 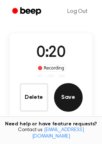 I want to click on a: Beep, so click(x=27, y=11).